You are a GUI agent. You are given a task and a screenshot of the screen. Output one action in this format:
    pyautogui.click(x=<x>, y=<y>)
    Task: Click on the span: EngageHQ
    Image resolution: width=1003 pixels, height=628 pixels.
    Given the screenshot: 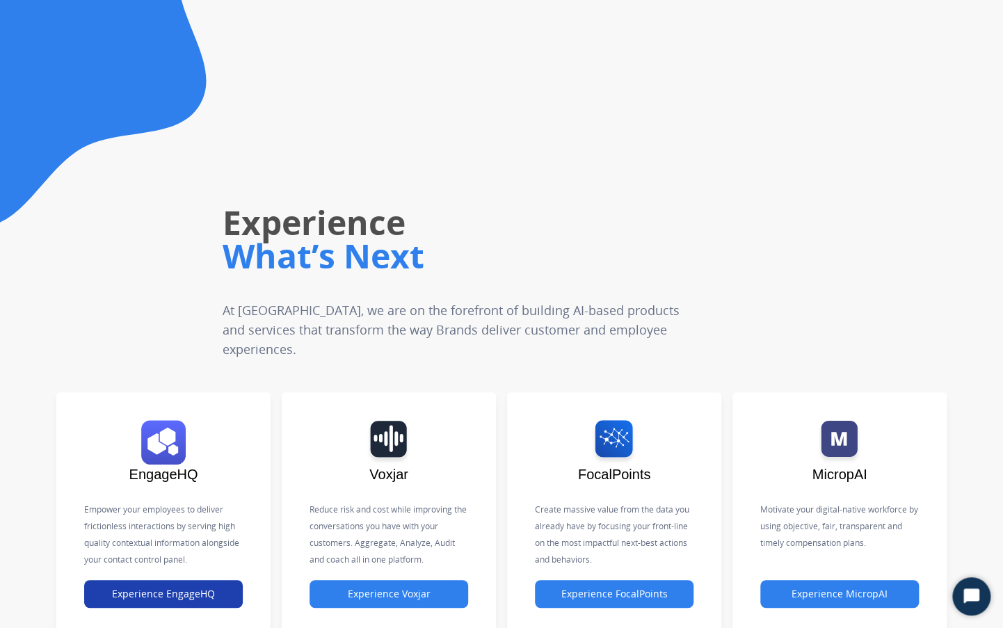 What is the action you would take?
    pyautogui.click(x=164, y=475)
    